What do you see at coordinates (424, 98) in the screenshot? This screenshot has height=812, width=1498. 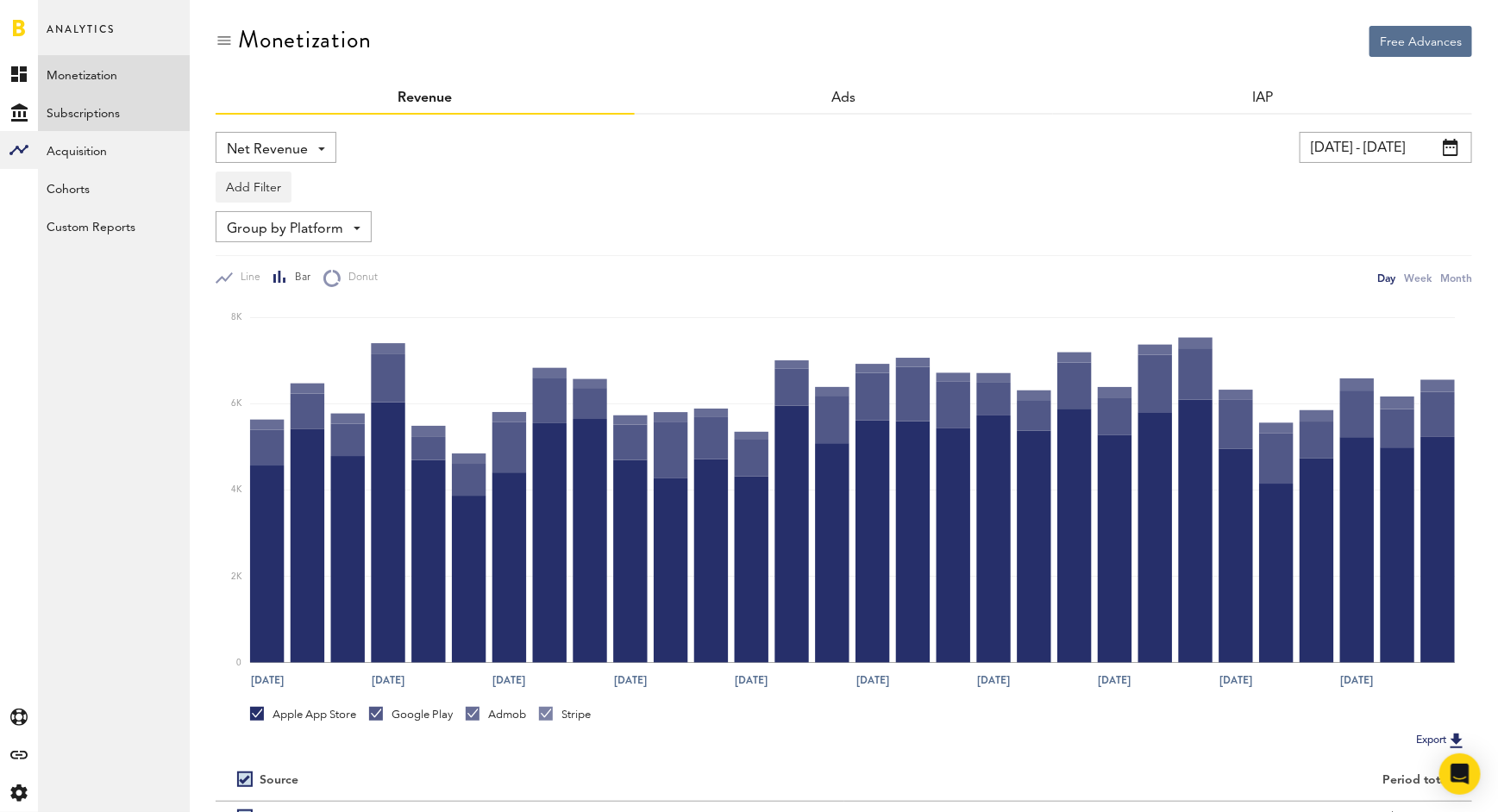 I see `a: Revenue` at bounding box center [424, 98].